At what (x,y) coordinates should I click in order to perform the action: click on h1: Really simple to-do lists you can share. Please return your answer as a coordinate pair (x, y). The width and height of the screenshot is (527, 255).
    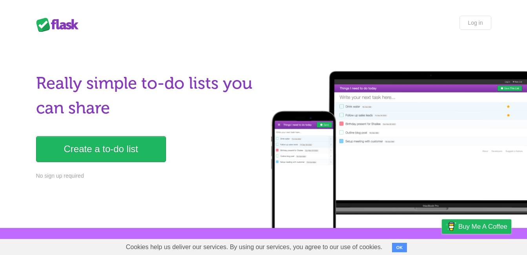
    Looking at the image, I should click on (148, 96).